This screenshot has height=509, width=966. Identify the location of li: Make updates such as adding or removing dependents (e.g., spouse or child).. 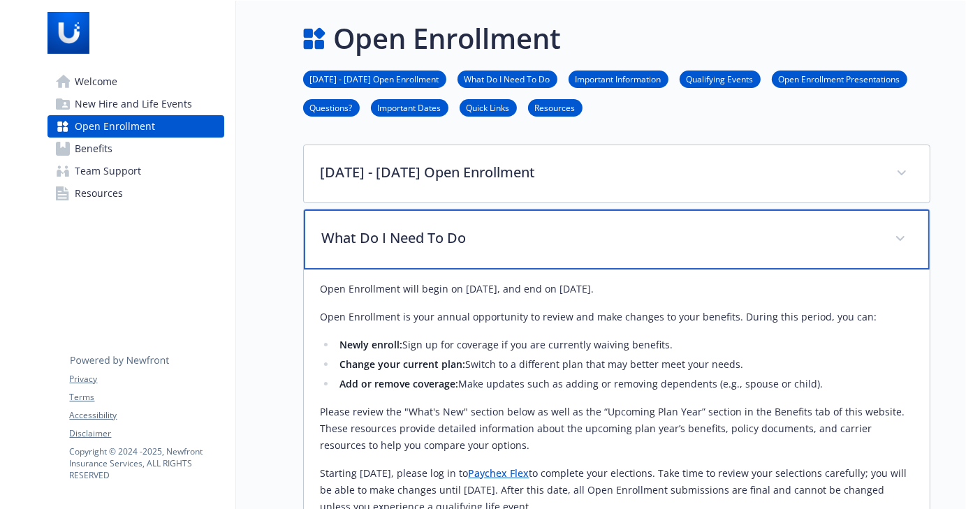
(625, 384).